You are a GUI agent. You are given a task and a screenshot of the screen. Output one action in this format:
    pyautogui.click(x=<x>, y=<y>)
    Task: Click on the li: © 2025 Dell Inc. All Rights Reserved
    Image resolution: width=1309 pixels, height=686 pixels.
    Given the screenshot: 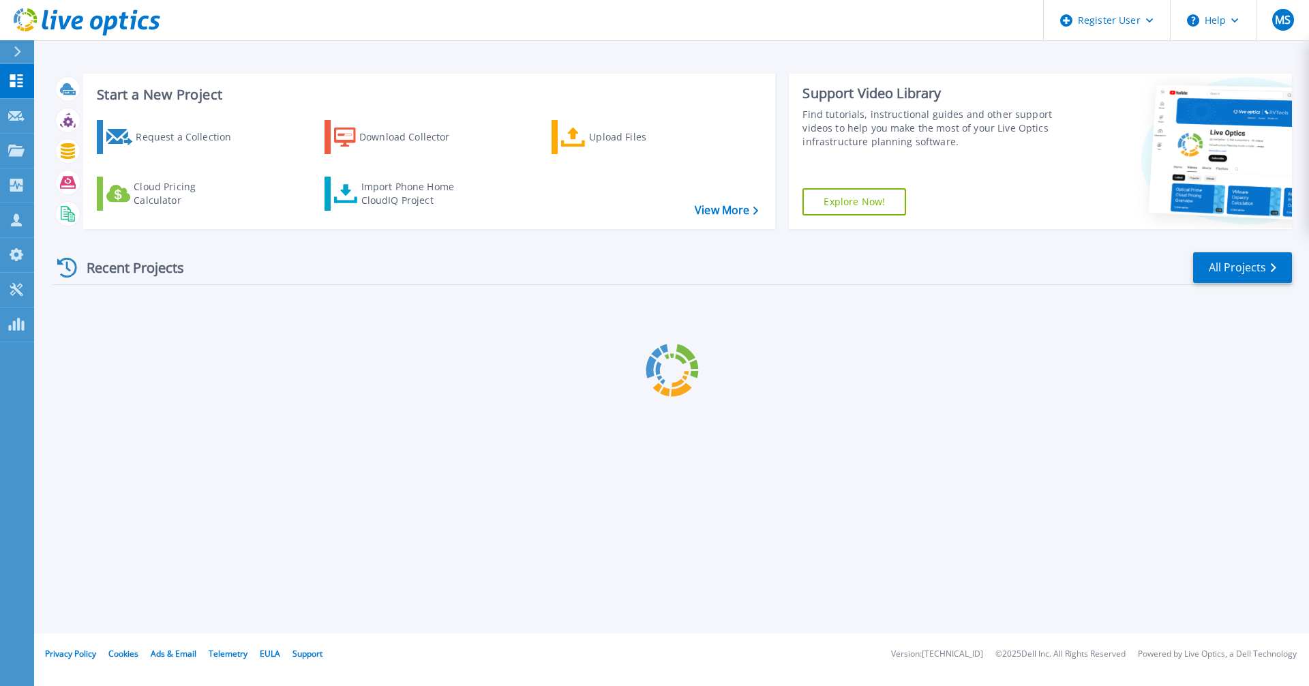 What is the action you would take?
    pyautogui.click(x=1060, y=654)
    